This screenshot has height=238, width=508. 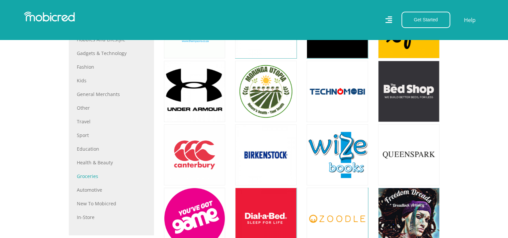 I want to click on a: Gadgets & Technology, so click(x=111, y=53).